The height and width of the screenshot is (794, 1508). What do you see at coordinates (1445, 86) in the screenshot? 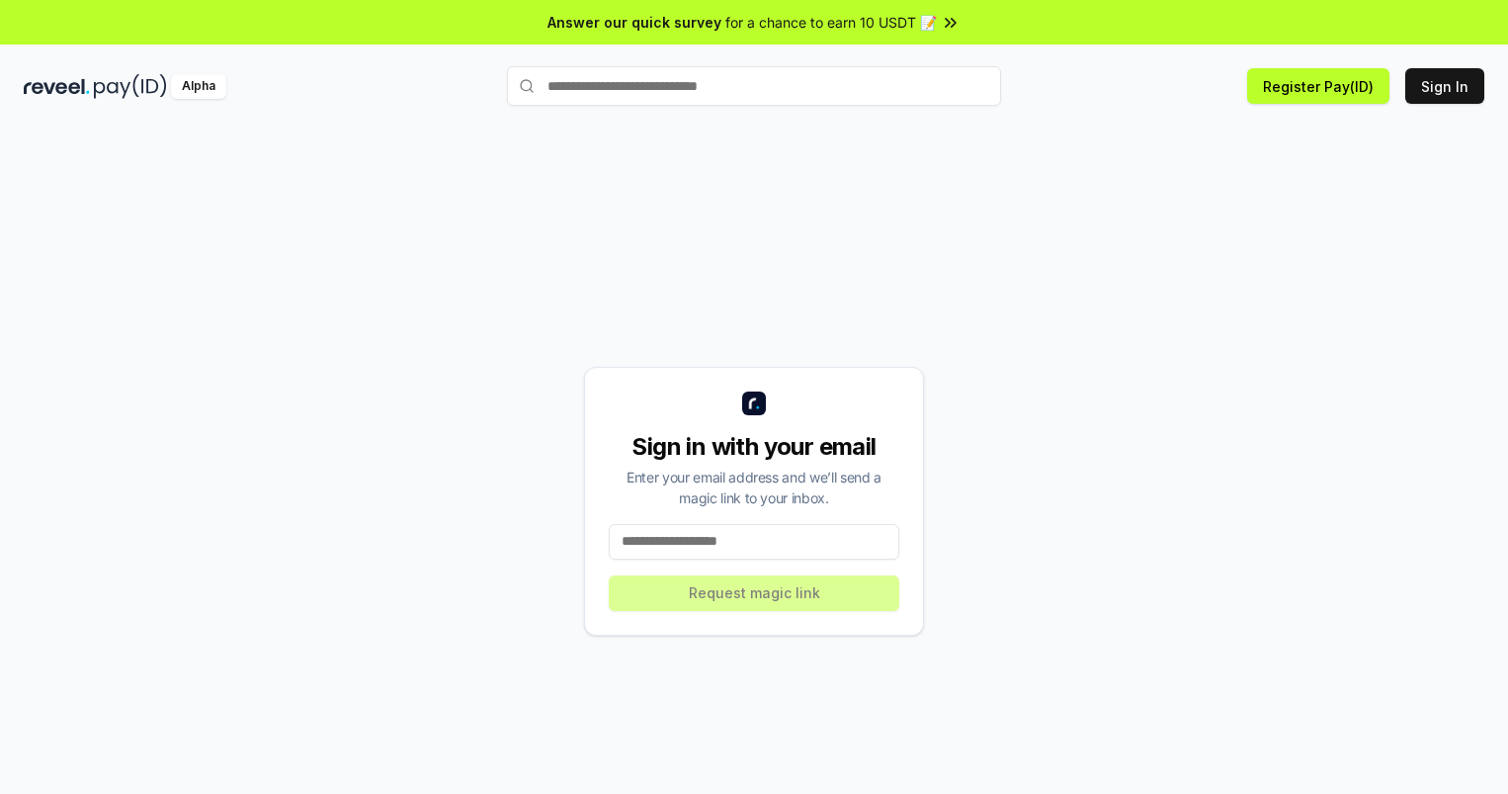
I see `button: Sign In` at bounding box center [1445, 86].